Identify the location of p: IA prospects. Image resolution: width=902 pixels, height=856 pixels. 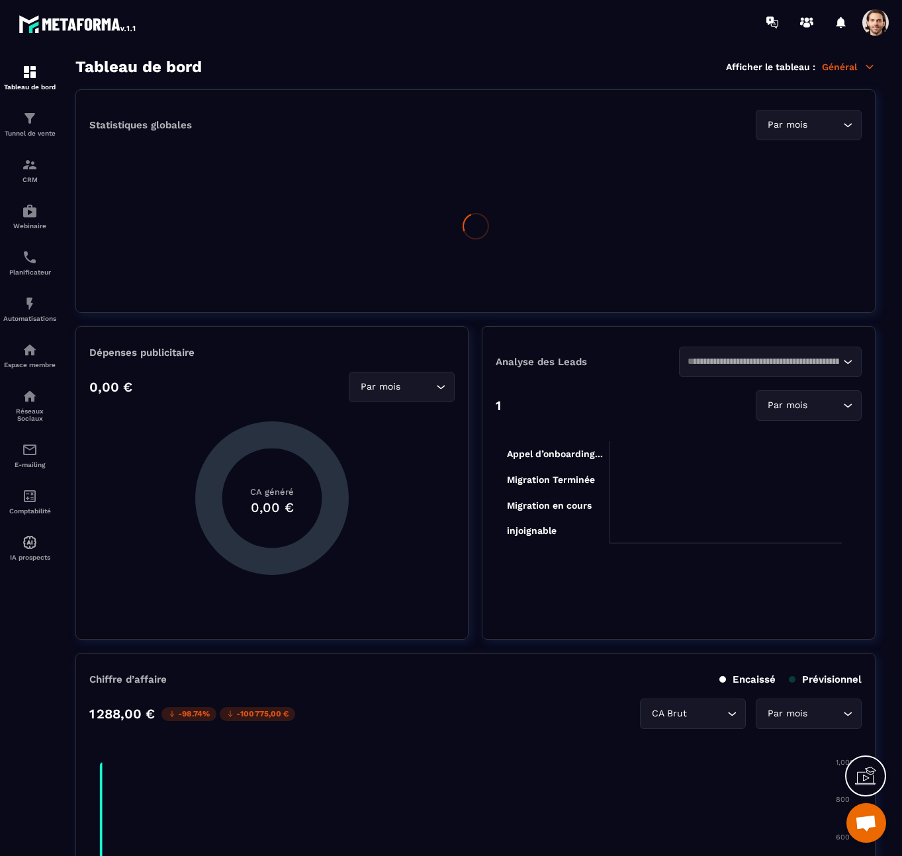
(30, 557).